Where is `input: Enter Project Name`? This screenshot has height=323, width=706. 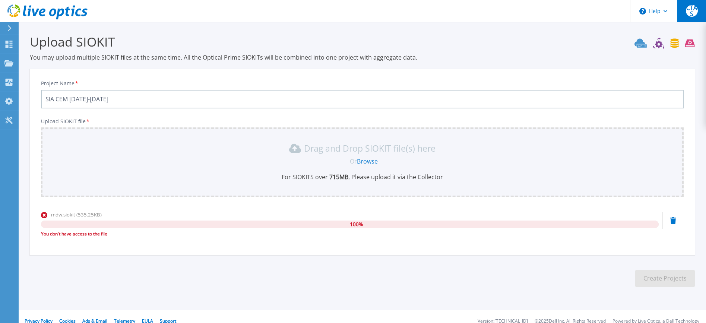
input: Enter Project Name is located at coordinates (362, 99).